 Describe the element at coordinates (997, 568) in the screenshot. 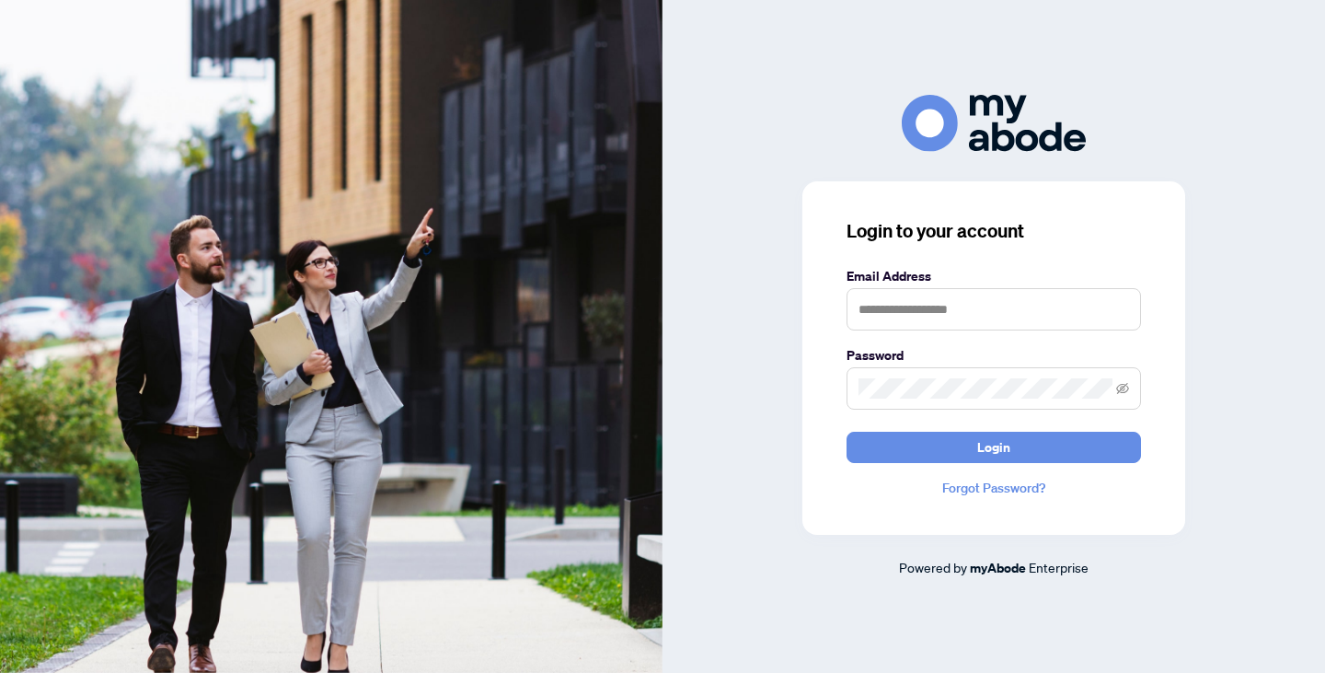

I see `a: myAbode` at that location.